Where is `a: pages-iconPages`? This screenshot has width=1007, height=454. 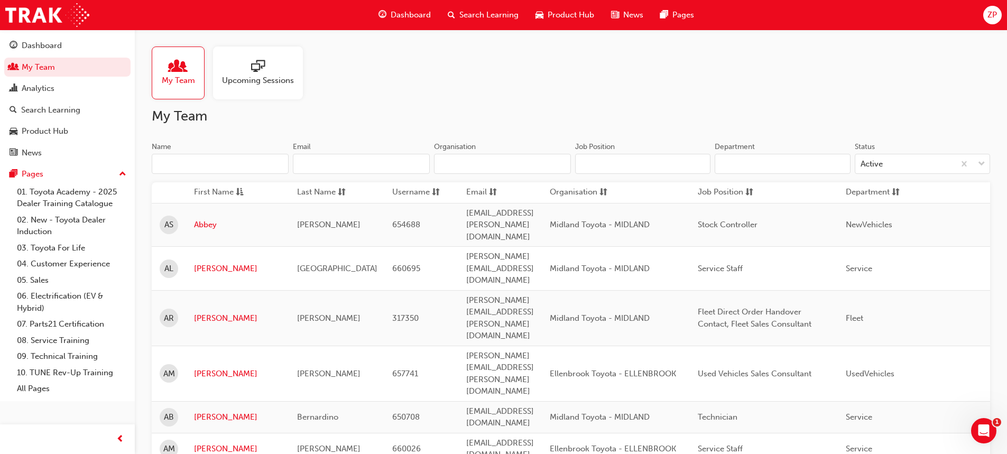 a: pages-iconPages is located at coordinates (677, 15).